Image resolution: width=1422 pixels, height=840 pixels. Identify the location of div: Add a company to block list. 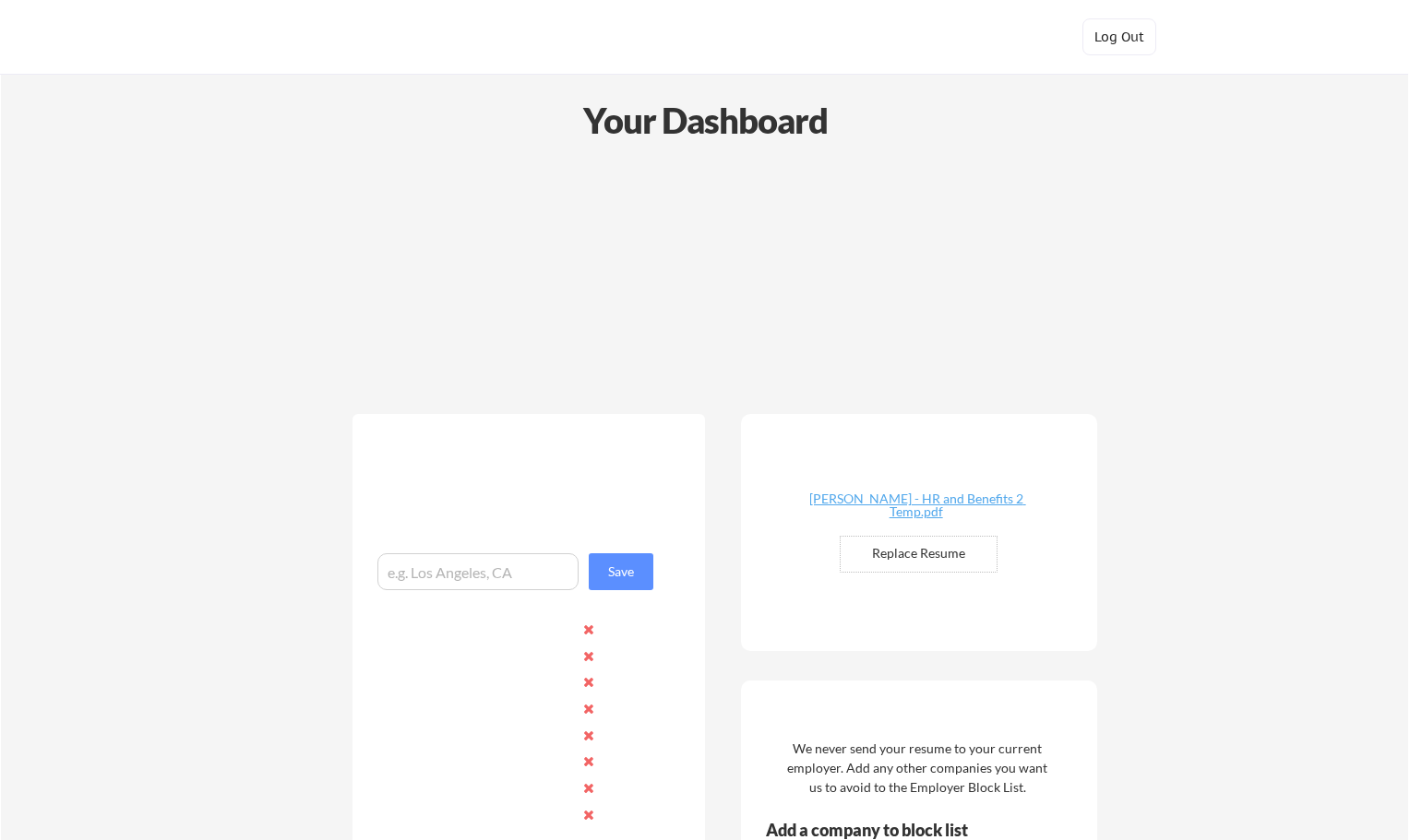
(881, 830).